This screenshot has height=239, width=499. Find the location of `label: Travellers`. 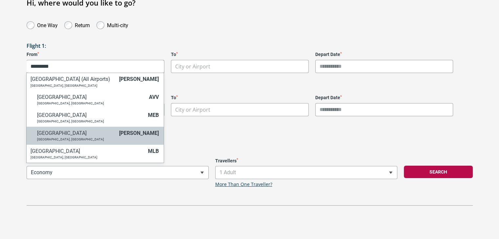

label: Travellers is located at coordinates (306, 161).